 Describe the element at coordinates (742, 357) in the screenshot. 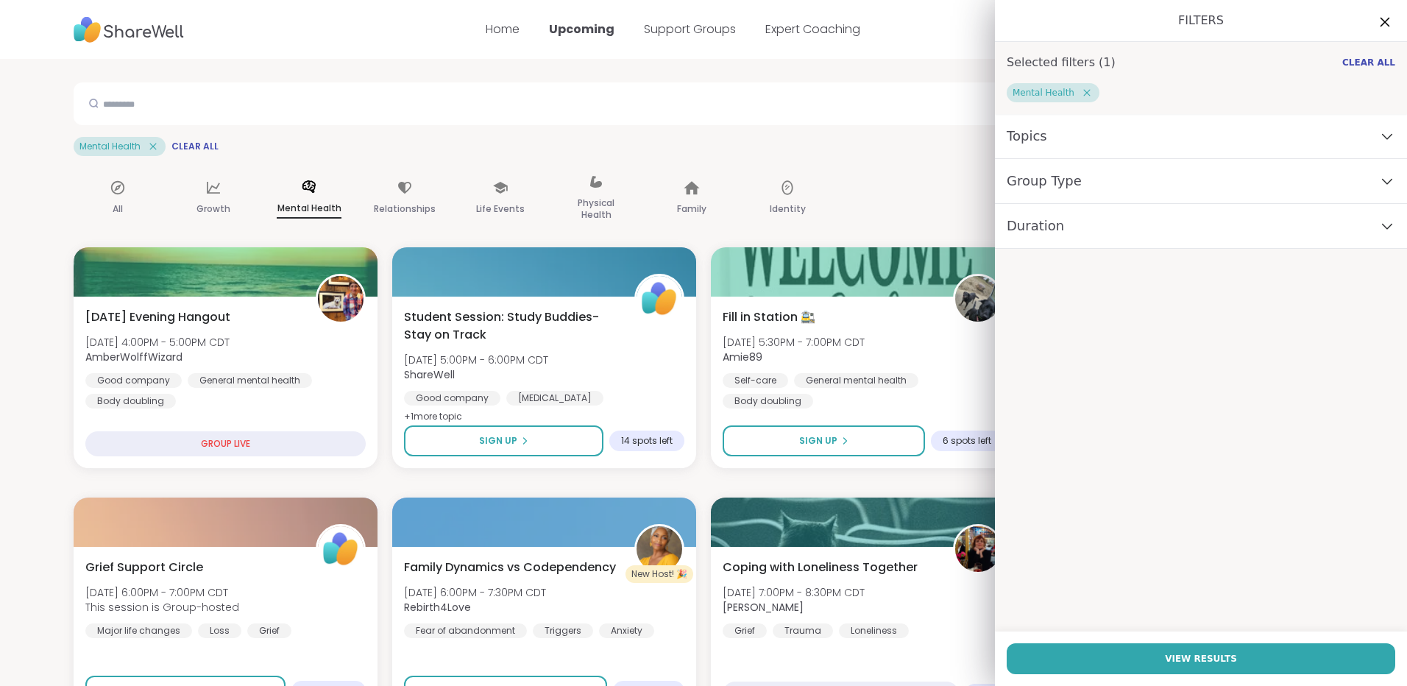

I see `b: Amie89` at that location.